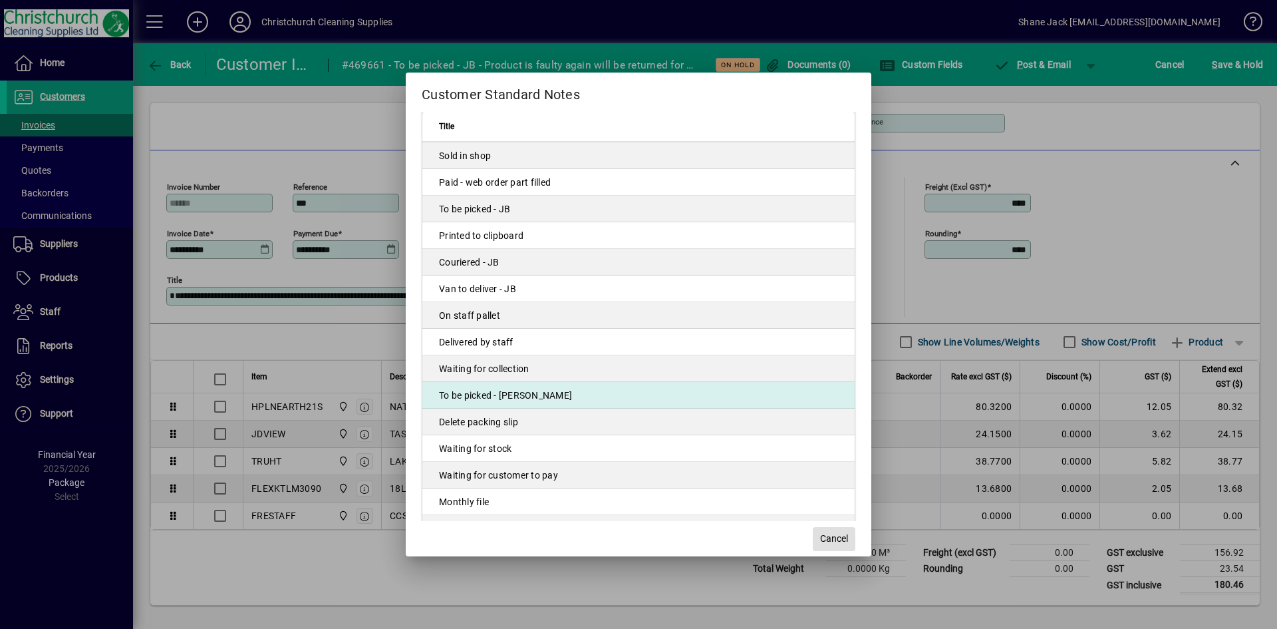 The image size is (1277, 629). What do you see at coordinates (446, 126) in the screenshot?
I see `span: Title` at bounding box center [446, 126].